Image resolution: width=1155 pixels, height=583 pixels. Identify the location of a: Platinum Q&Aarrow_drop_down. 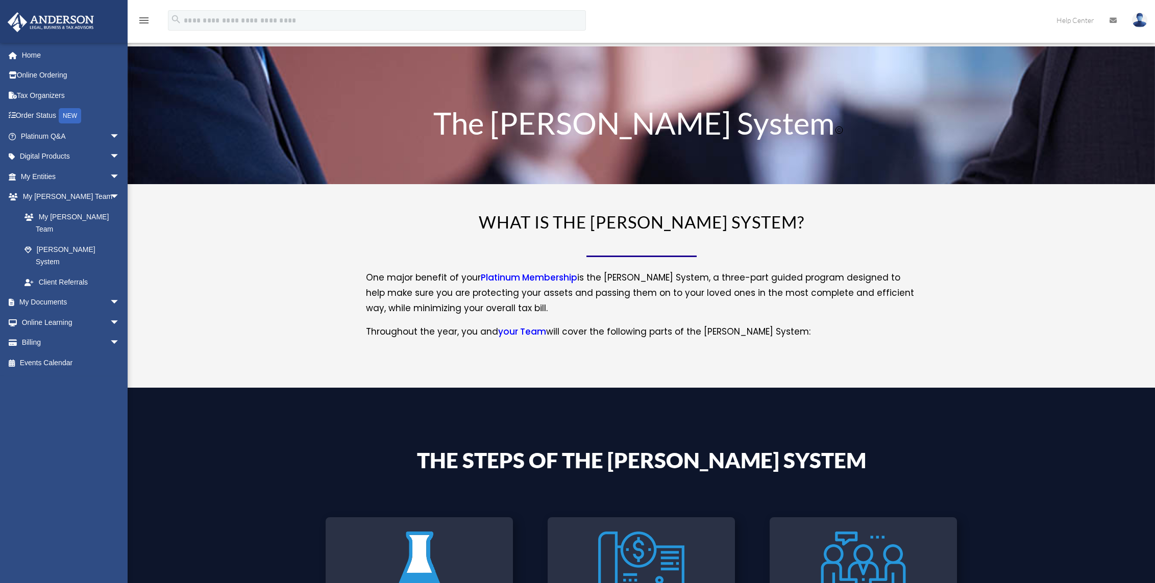
(71, 136).